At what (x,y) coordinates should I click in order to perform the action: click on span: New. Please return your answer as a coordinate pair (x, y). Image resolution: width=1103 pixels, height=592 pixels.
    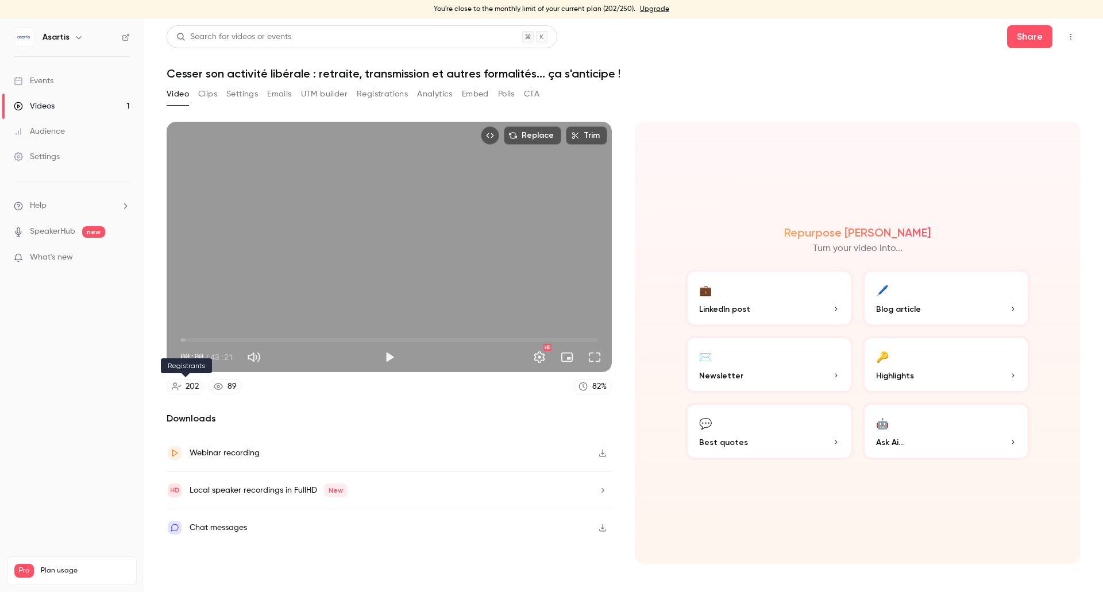
    Looking at the image, I should click on (335, 490).